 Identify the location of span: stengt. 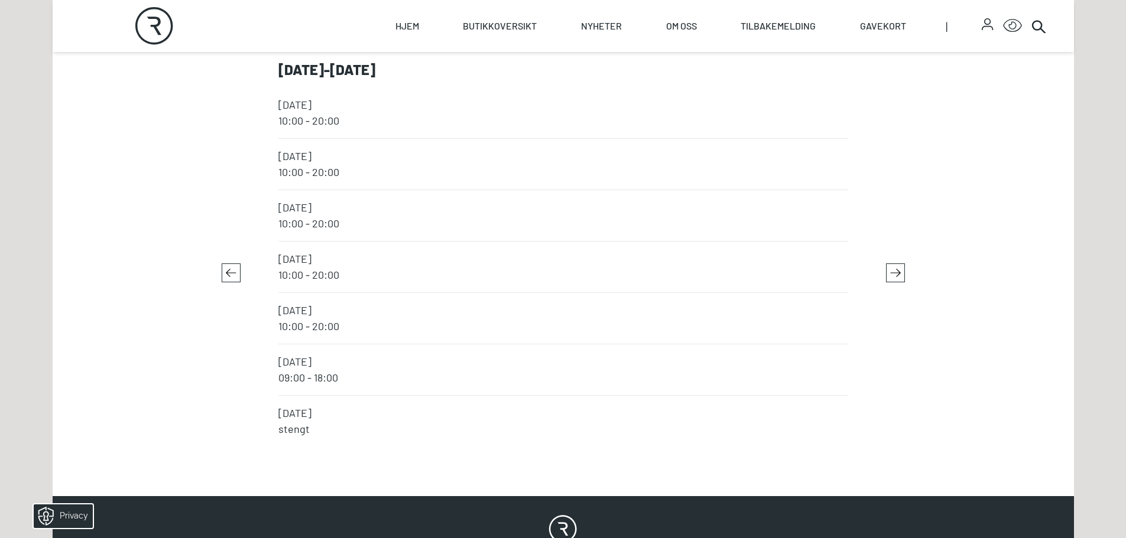
(563, 429).